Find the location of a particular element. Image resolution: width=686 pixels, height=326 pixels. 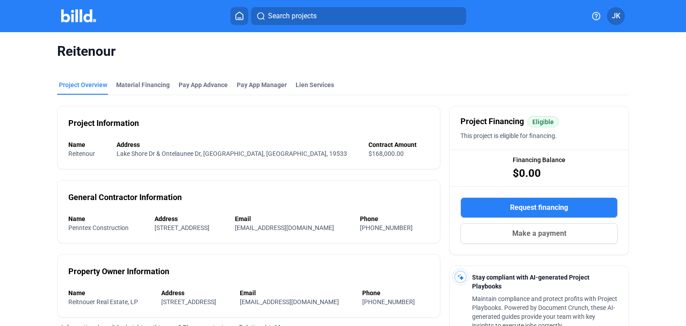

div: General Contractor Information is located at coordinates (125, 198).